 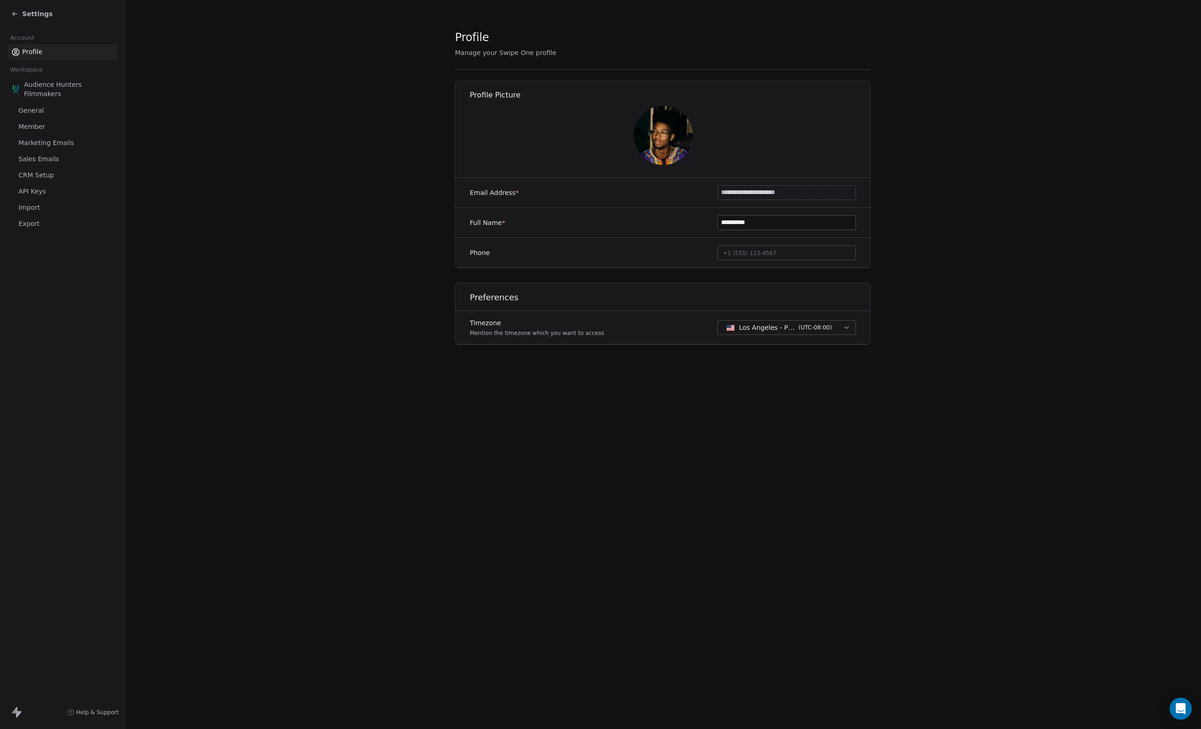 I want to click on a: Profile, so click(x=62, y=52).